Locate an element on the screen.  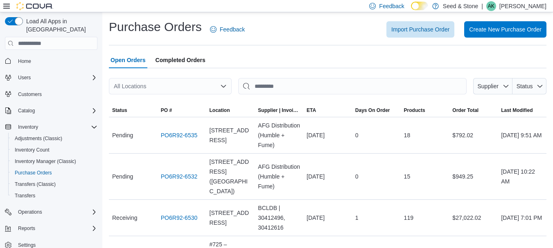
button: Supplier | Invoice Number is located at coordinates (279, 110).